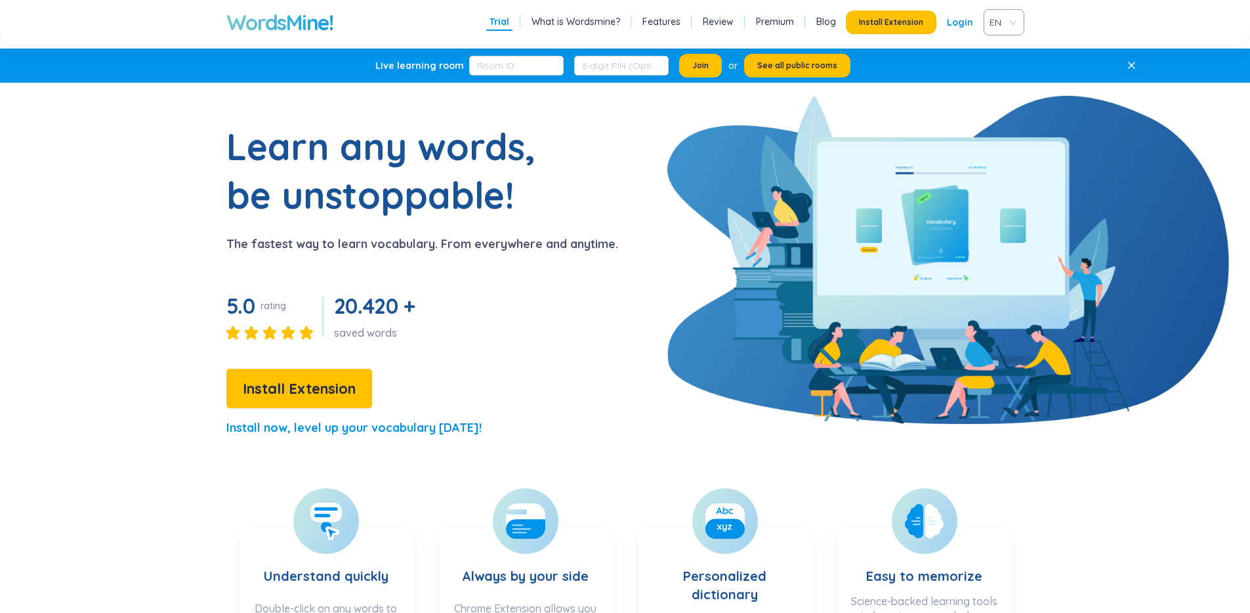  Describe the element at coordinates (924, 563) in the screenshot. I see `h3: Easy to memorize` at that location.